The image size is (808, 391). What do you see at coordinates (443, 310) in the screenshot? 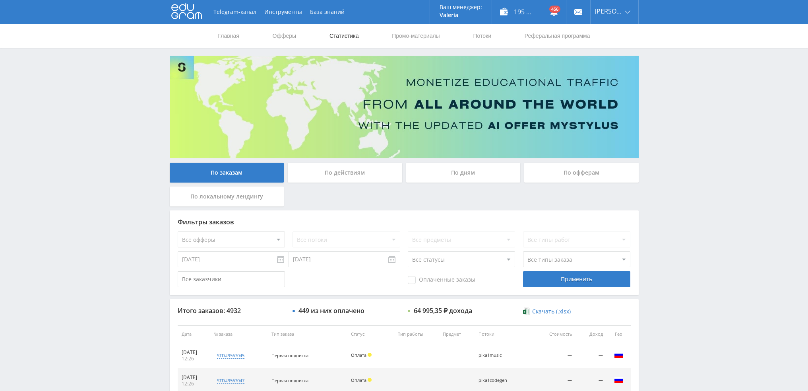
I see `div: 64 995,35 ₽ дохода` at bounding box center [443, 310].